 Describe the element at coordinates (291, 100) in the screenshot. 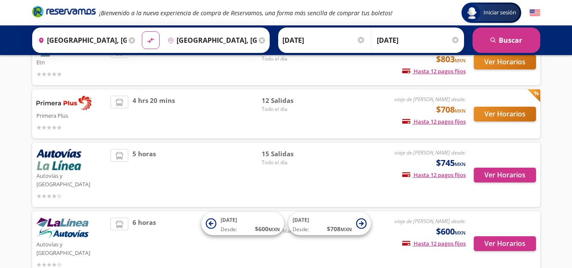

I see `span: 12 Salidas` at that location.